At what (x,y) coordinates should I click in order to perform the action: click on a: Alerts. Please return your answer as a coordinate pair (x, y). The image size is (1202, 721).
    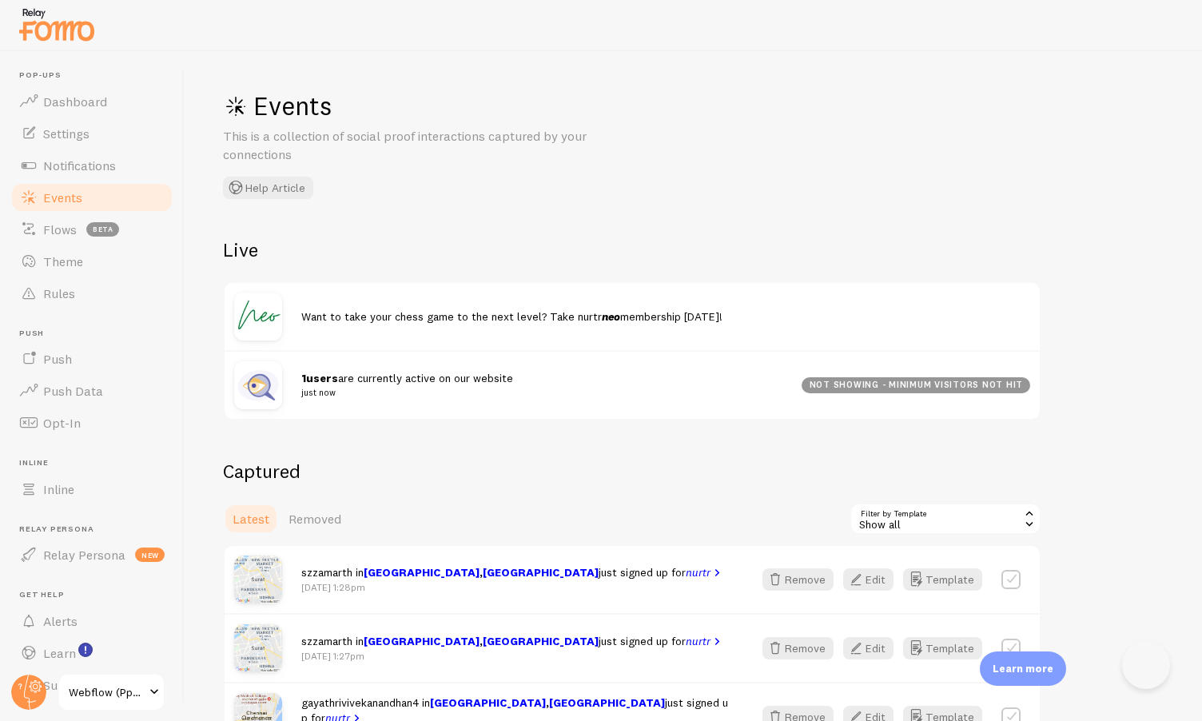
    Looking at the image, I should click on (92, 621).